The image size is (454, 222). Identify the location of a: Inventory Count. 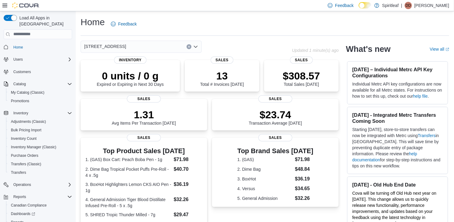
(24, 138).